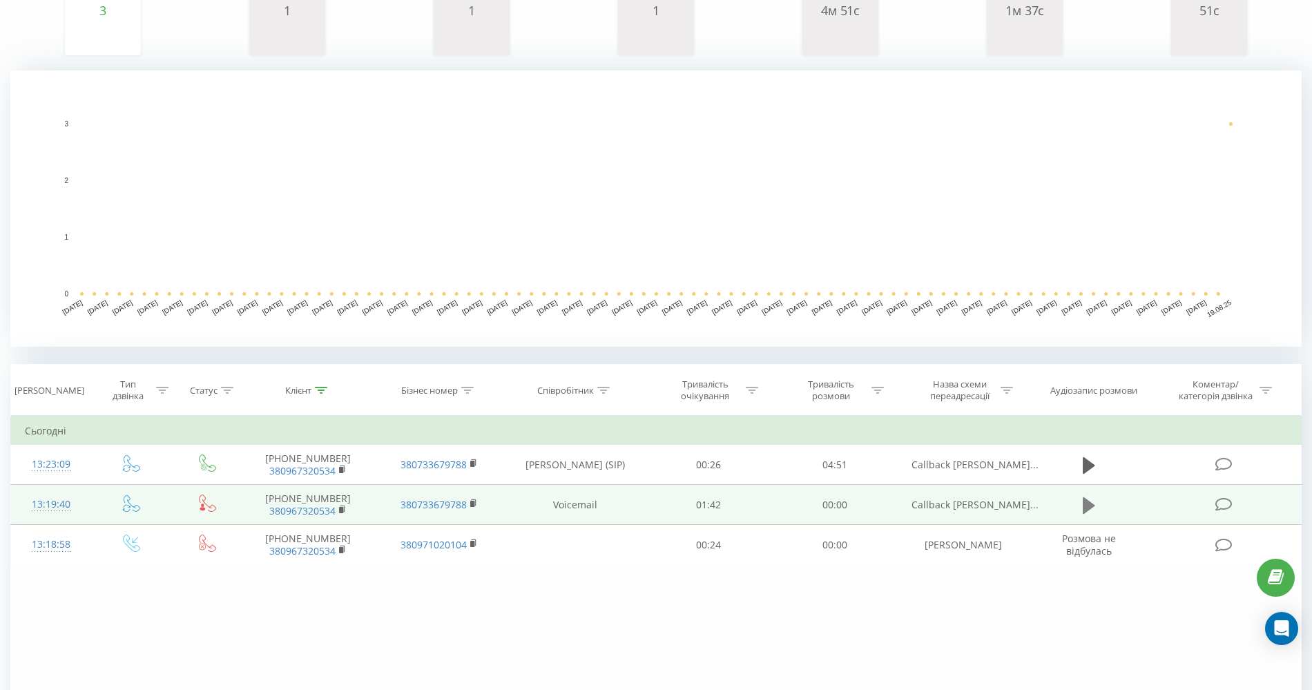 The width and height of the screenshot is (1312, 690). What do you see at coordinates (705, 390) in the screenshot?
I see `div: Тривалість очікування` at bounding box center [705, 390].